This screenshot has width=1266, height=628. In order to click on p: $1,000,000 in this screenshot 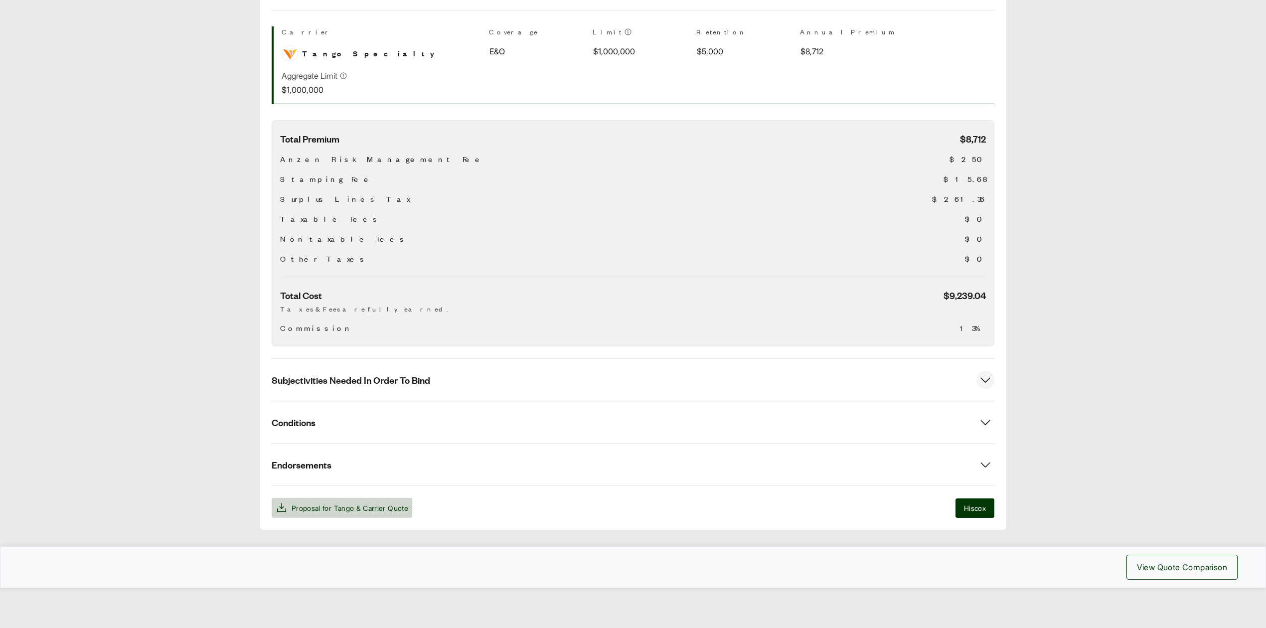, I will do `click(314, 90)`.